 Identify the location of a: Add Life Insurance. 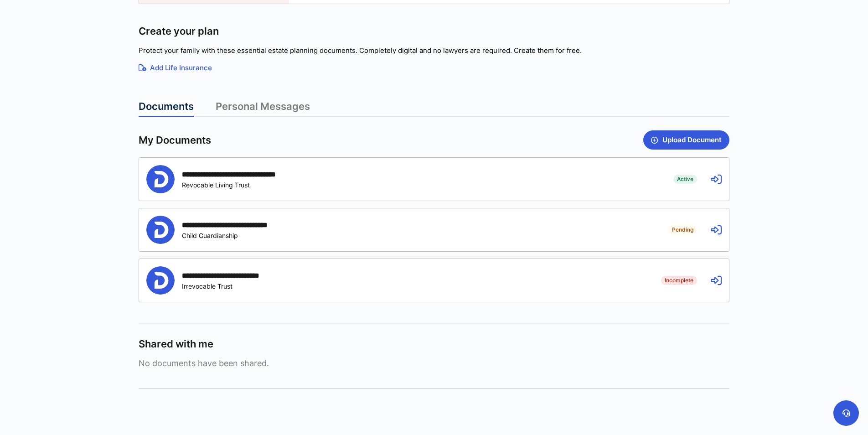
(434, 68).